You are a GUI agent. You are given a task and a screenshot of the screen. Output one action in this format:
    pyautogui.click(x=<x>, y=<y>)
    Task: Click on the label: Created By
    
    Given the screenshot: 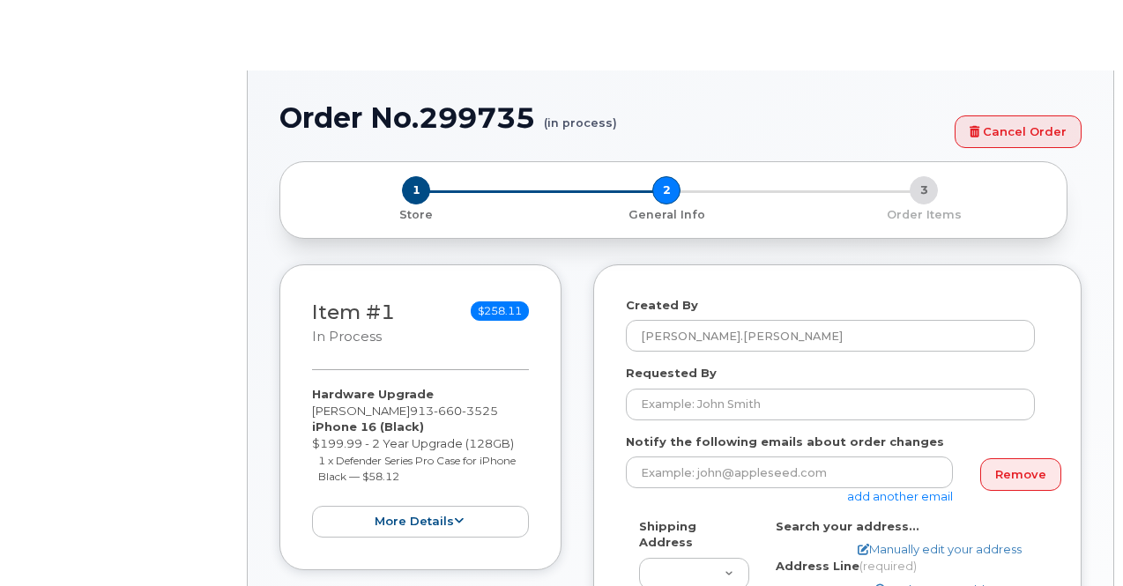 What is the action you would take?
    pyautogui.click(x=662, y=305)
    